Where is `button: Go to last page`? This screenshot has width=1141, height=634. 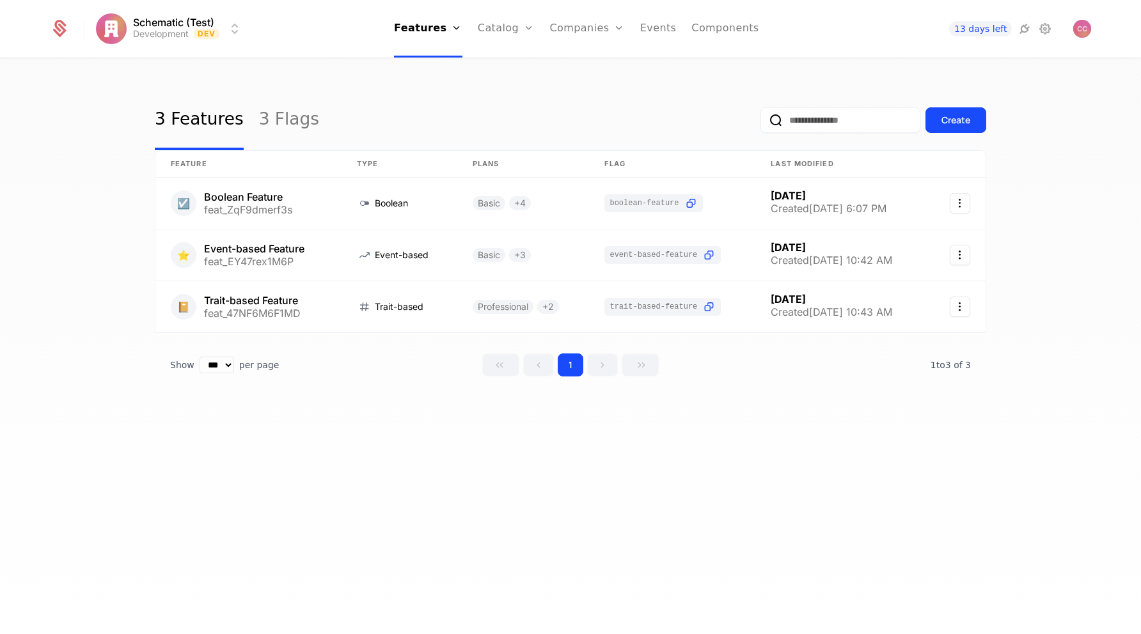
button: Go to last page is located at coordinates (640, 365).